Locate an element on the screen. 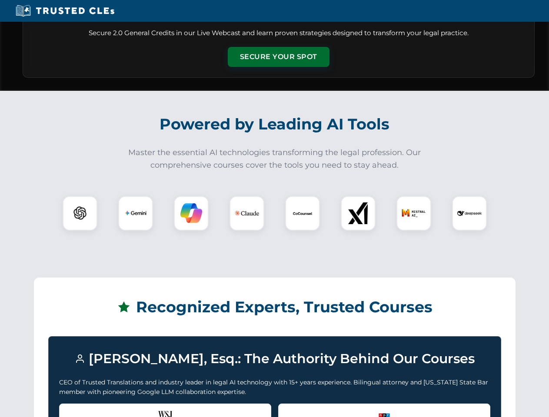  p: Secure 2.0 General Credits in our Live Webcast and learn proven strategies designed to transform ... is located at coordinates (278, 33).